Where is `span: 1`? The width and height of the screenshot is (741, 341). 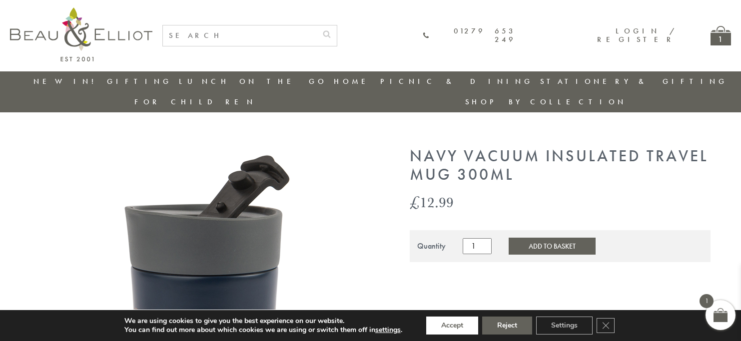 span: 1 is located at coordinates (706, 301).